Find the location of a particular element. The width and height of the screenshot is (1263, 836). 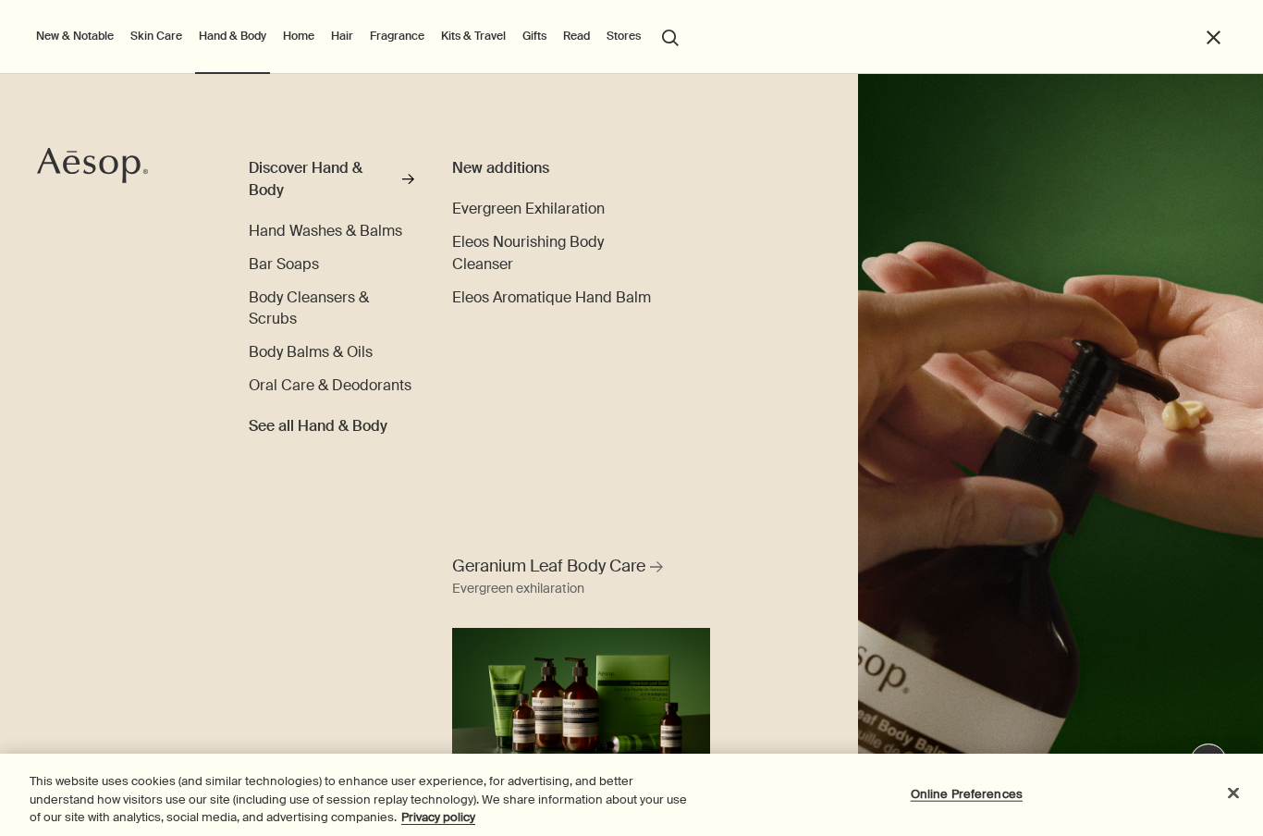

button: Close the Menu is located at coordinates (1213, 37).